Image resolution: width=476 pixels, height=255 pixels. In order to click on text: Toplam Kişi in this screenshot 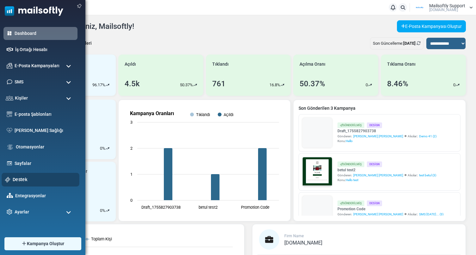, I will do `click(102, 238)`.